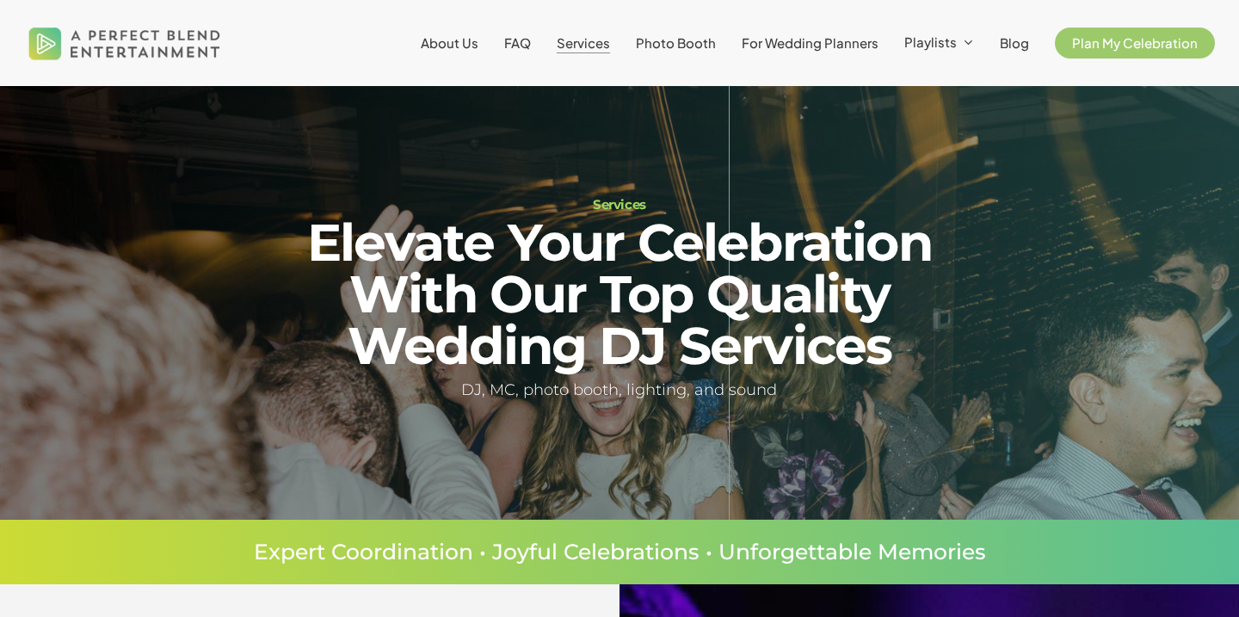 This screenshot has height=617, width=1239. Describe the element at coordinates (619, 294) in the screenshot. I see `h2: Elevate Your Celebration With Our Top Quality Wedding DJ Services` at that location.